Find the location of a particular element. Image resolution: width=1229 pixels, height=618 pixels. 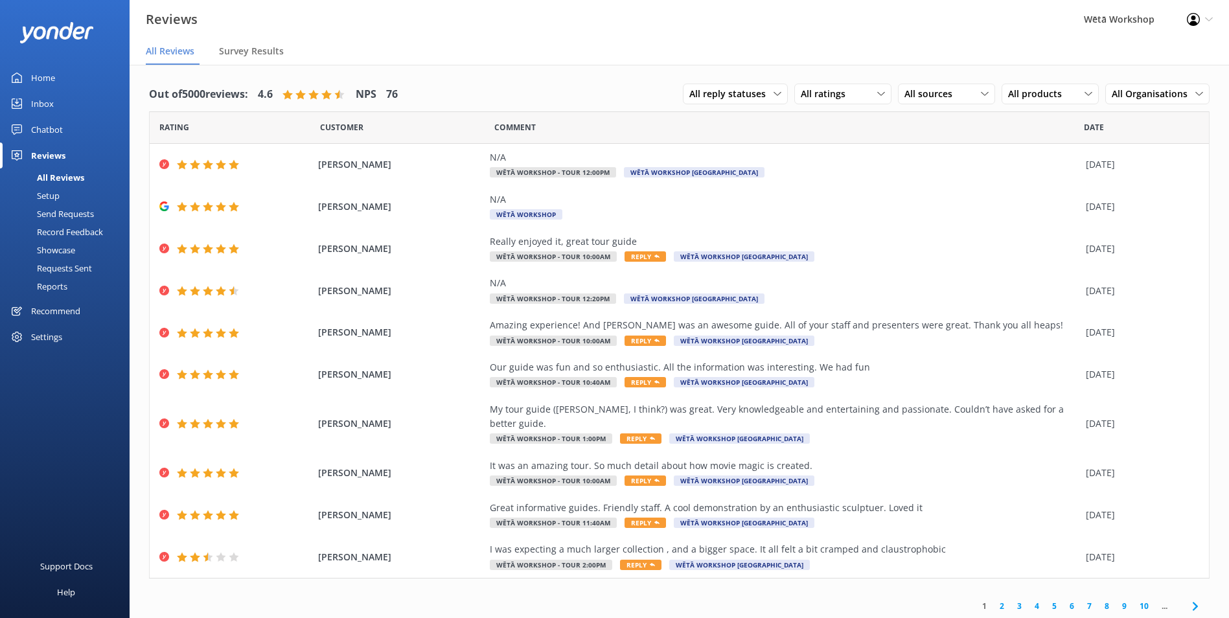

span: All ratings is located at coordinates (827, 94).